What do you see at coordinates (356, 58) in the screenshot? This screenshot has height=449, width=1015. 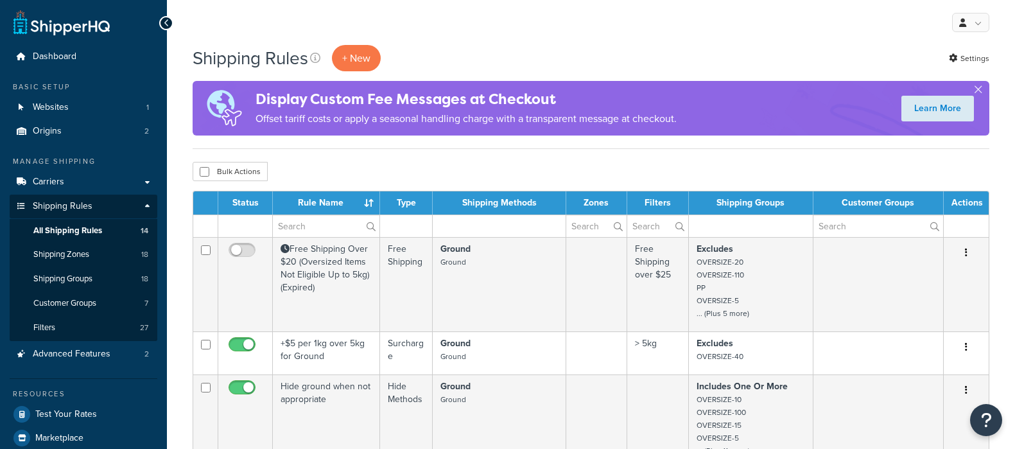 I see `p: + New` at bounding box center [356, 58].